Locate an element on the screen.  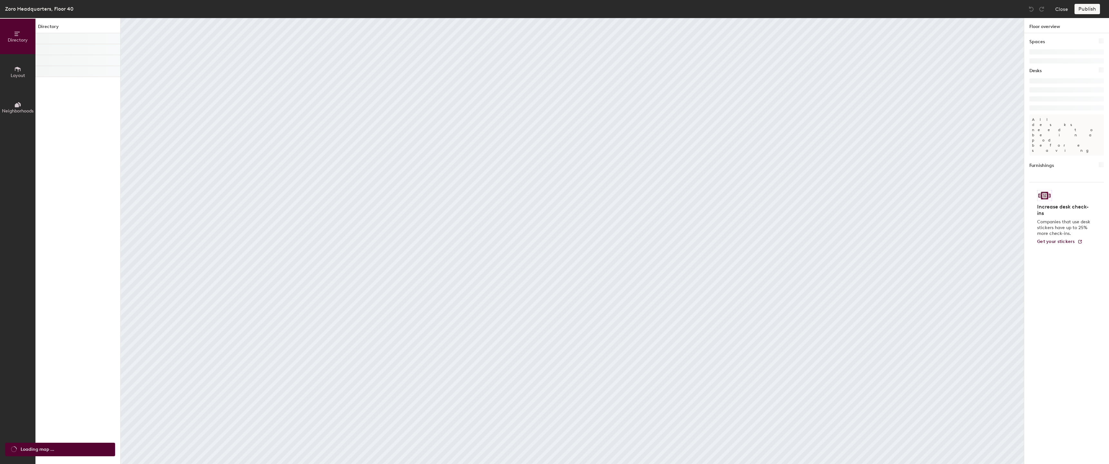
p: Companies that use desk stickers have up to 25% more check-ins. is located at coordinates (1065, 228).